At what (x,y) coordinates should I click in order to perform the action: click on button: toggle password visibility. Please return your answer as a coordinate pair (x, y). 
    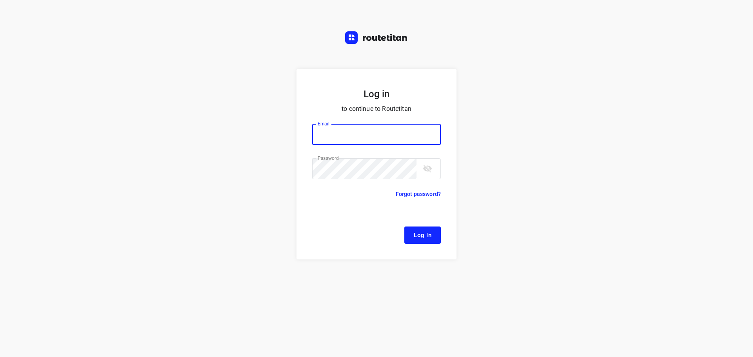
    Looking at the image, I should click on (427, 169).